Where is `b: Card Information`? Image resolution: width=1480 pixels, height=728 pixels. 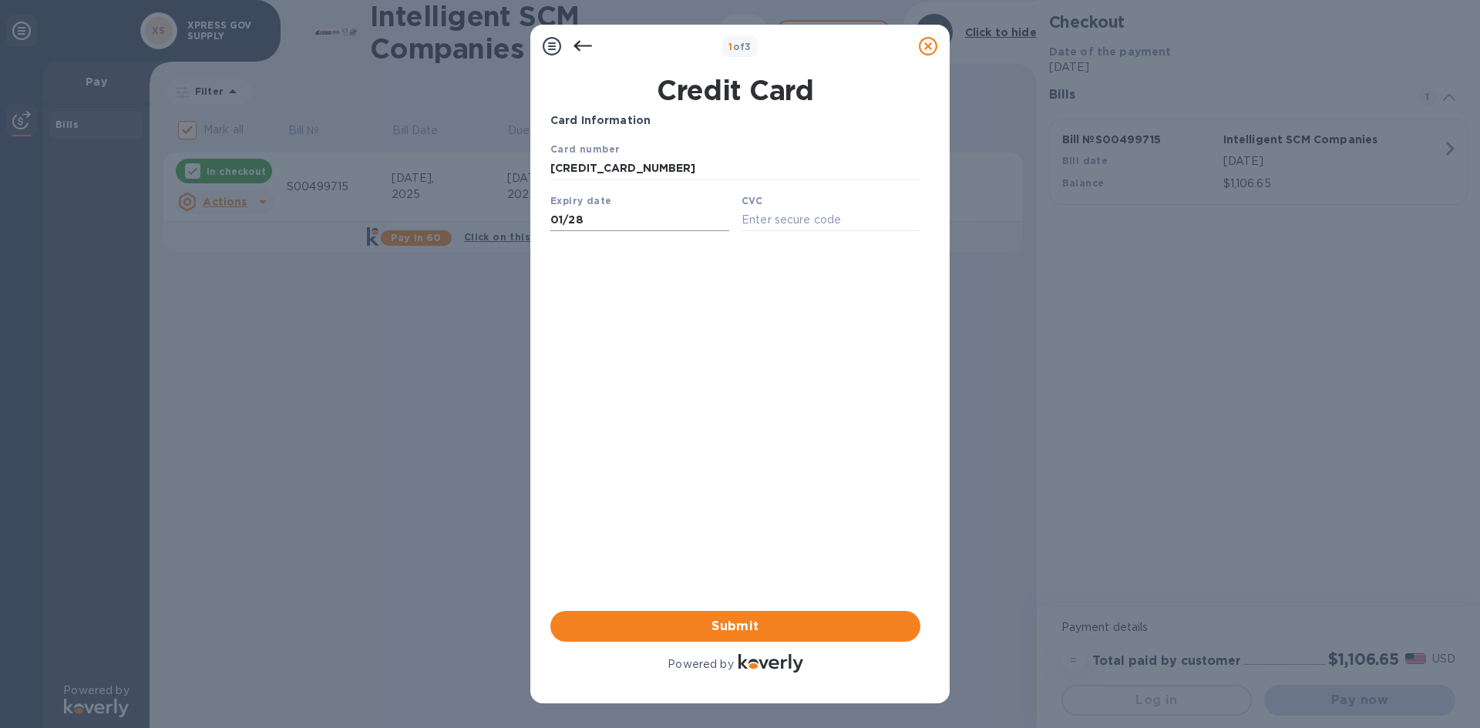
b: Card Information is located at coordinates (600, 120).